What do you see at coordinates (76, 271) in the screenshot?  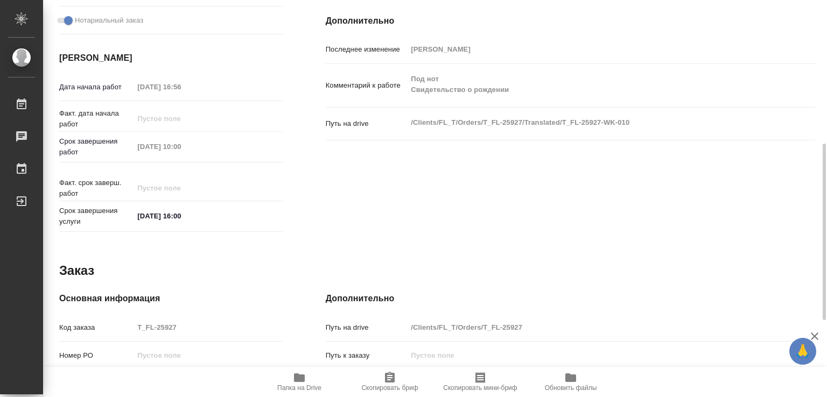 I see `h2: Заказ` at bounding box center [76, 271].